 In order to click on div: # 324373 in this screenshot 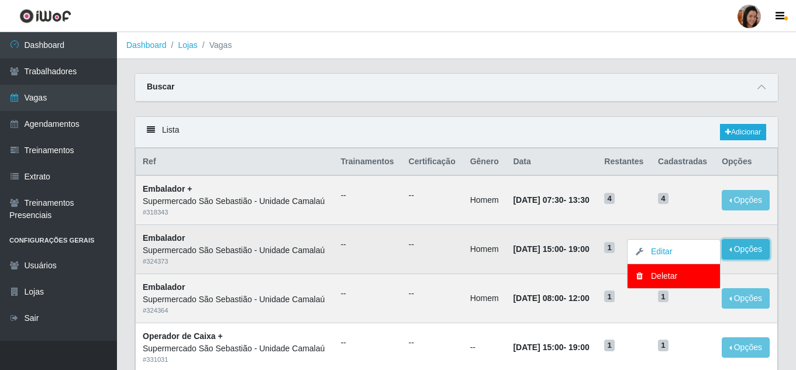, I will do `click(234, 261)`.